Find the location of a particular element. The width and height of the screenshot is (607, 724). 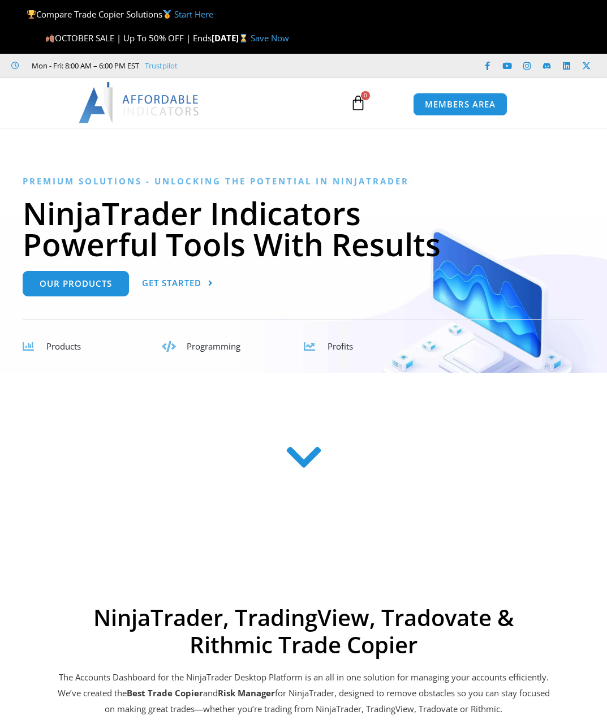

strong: Risk Manager is located at coordinates (246, 693).